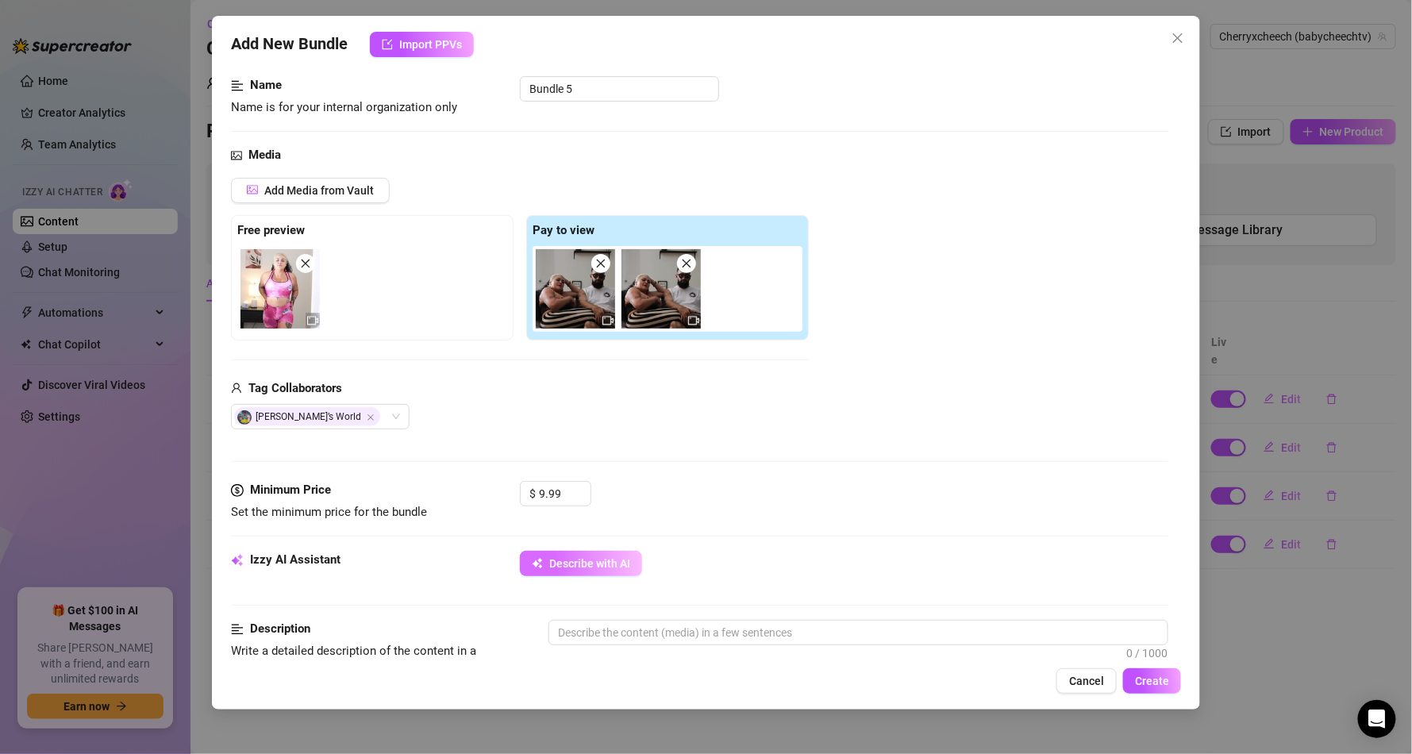 The height and width of the screenshot is (754, 1412). What do you see at coordinates (266, 85) in the screenshot?
I see `strong: Name` at bounding box center [266, 85].